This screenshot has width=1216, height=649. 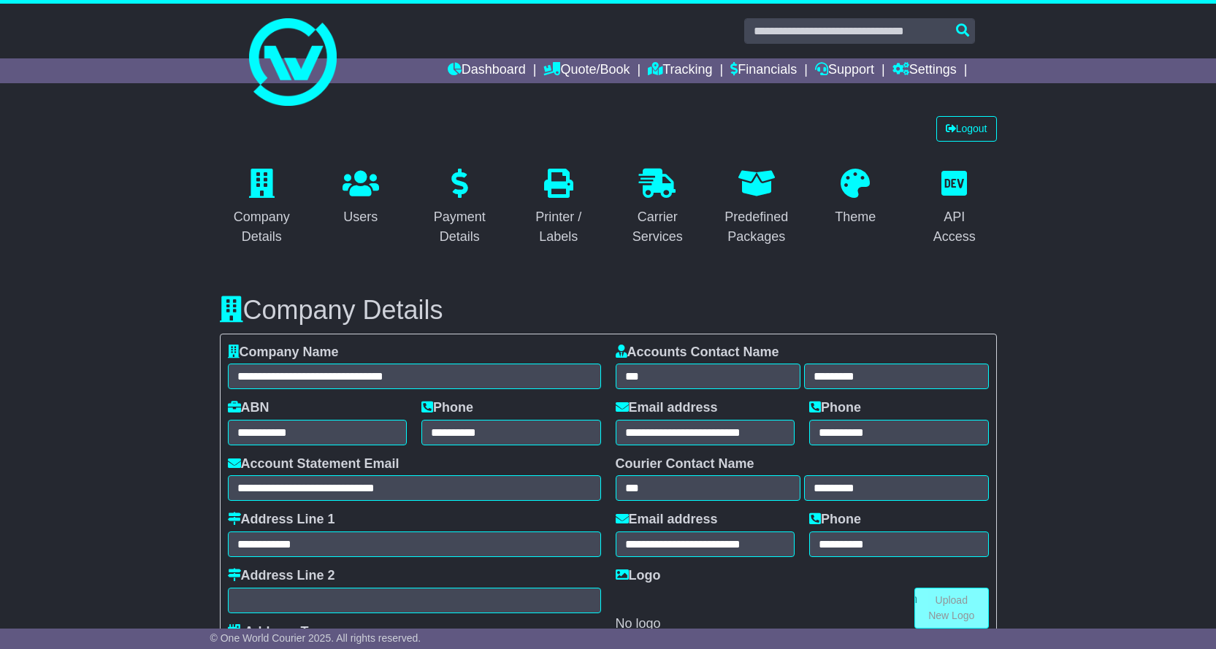 What do you see at coordinates (966, 129) in the screenshot?
I see `a: Logout` at bounding box center [966, 129].